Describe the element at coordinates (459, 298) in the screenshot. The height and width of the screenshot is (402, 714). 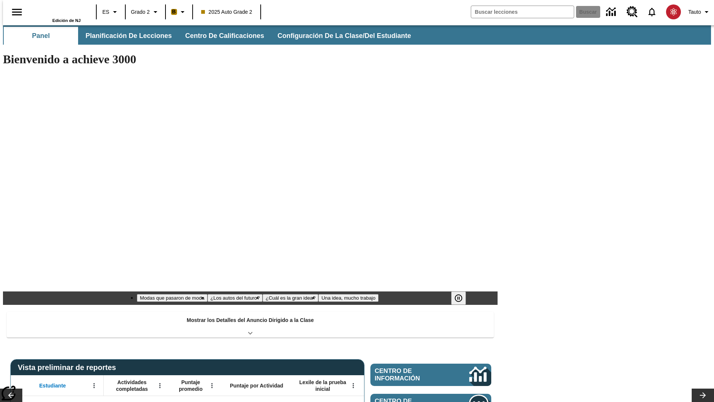
I see `button: Pausar` at that location.